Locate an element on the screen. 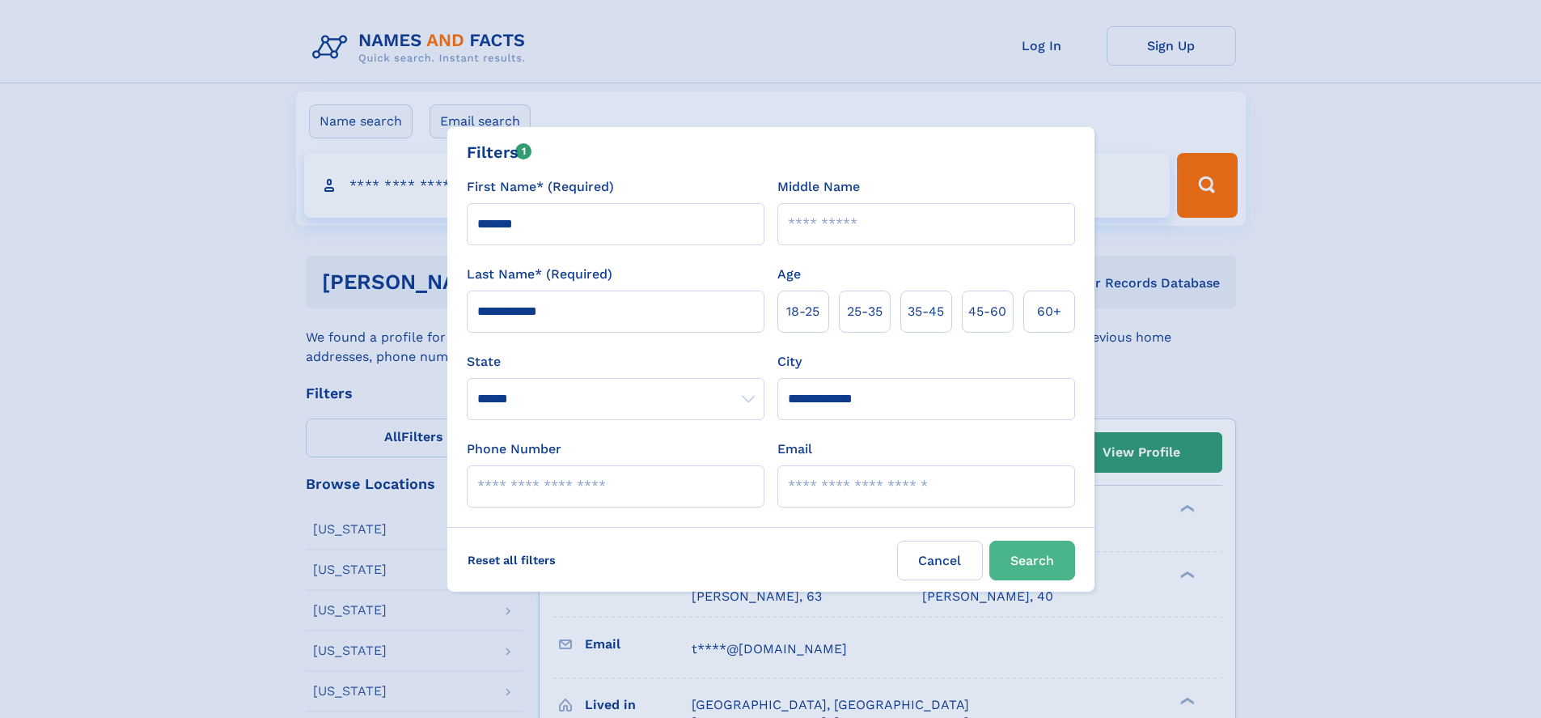  label: City is located at coordinates (790, 362).